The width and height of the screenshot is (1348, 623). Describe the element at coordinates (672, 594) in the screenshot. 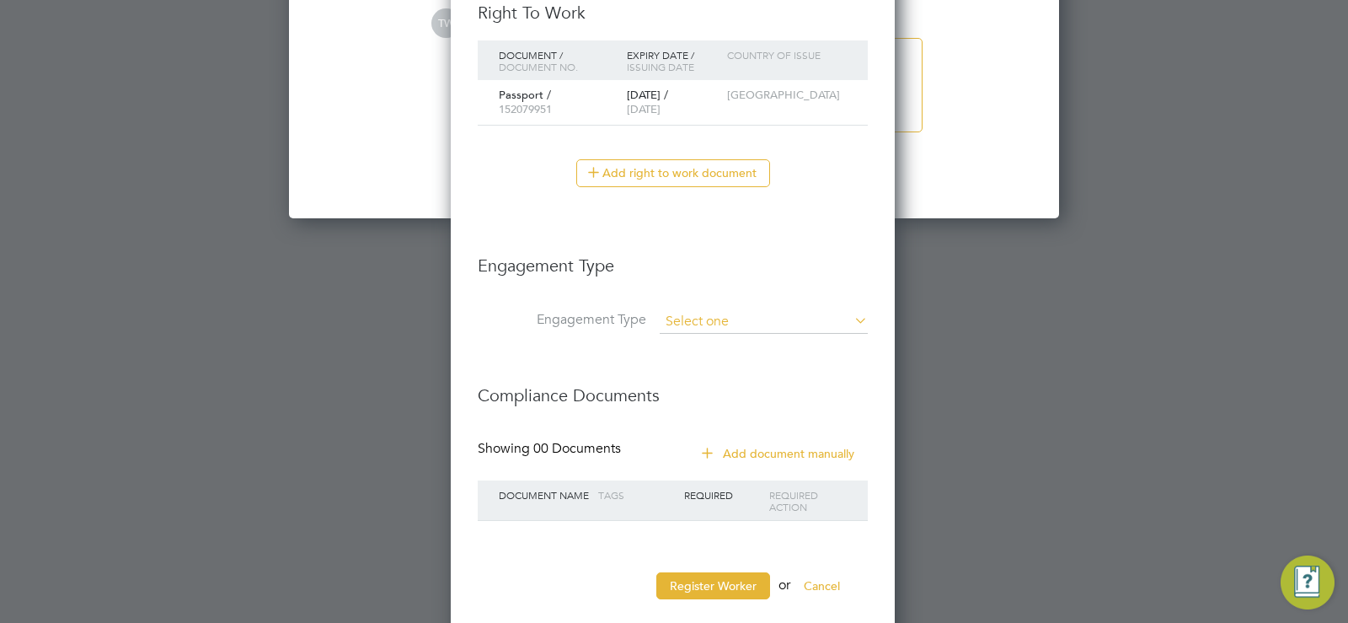

I see `li: or` at that location.